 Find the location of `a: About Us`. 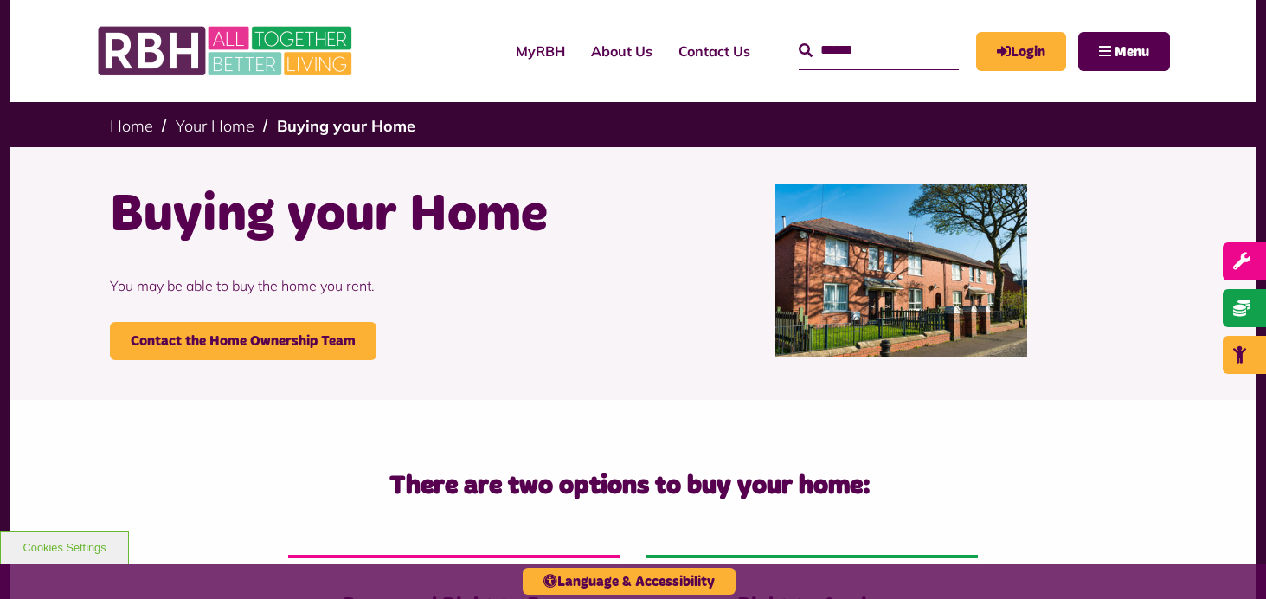

a: About Us is located at coordinates (621, 51).